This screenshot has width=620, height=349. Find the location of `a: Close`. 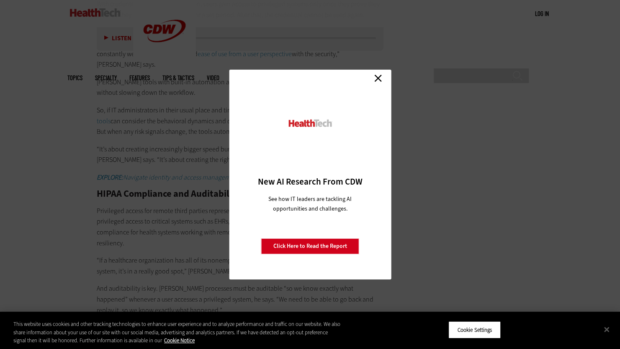

a: Close is located at coordinates (378, 78).